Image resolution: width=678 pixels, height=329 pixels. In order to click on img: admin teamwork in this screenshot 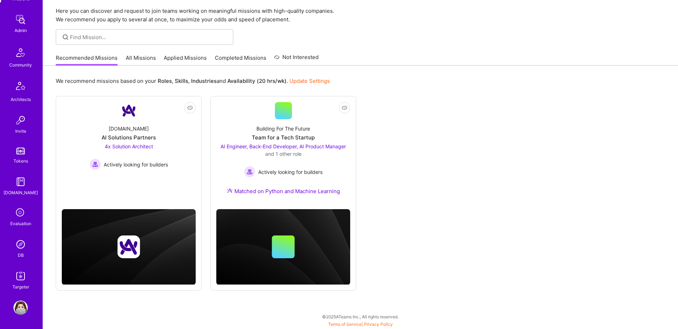, I will do `click(21, 20)`.